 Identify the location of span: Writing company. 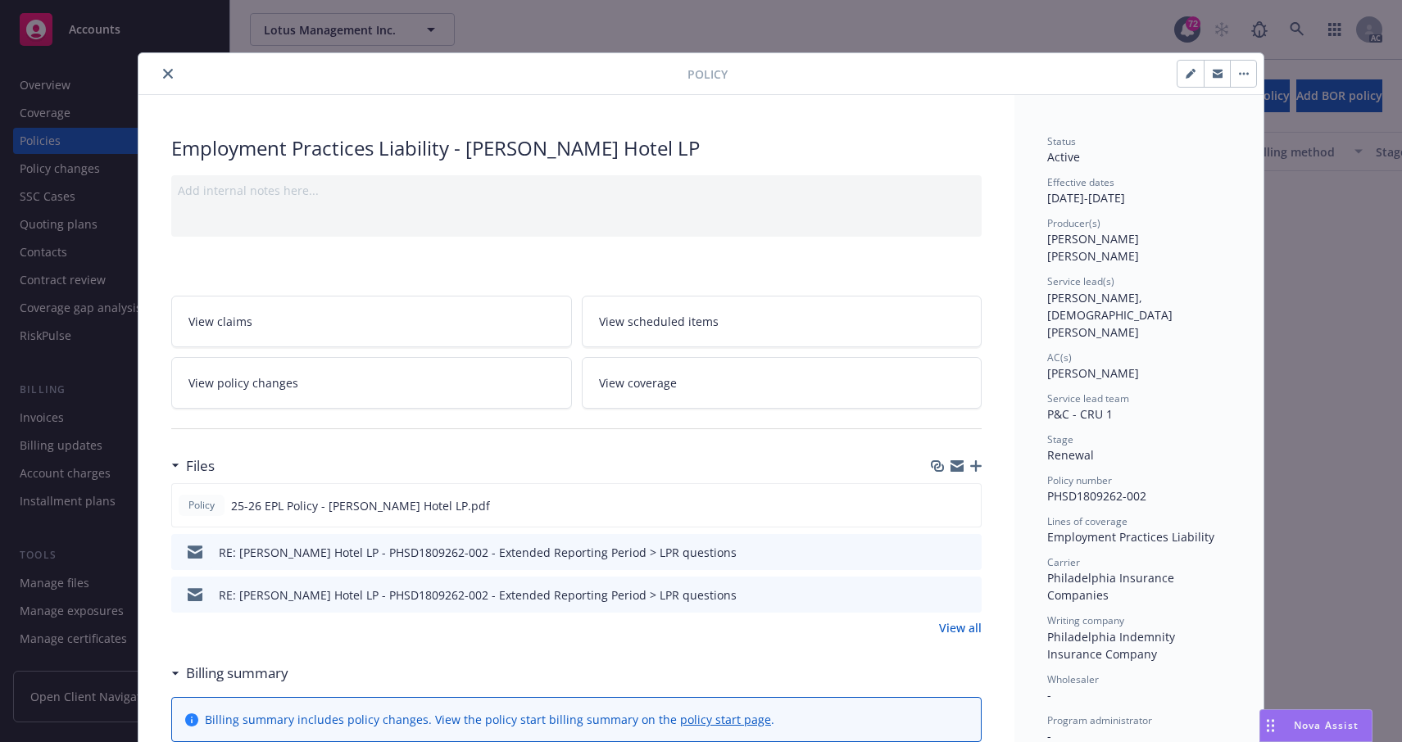
(1085, 620).